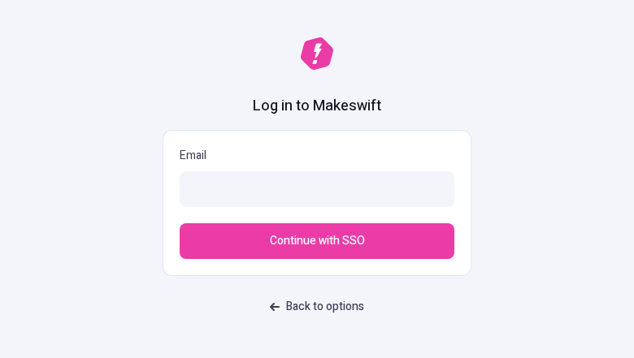  What do you see at coordinates (317, 106) in the screenshot?
I see `h1: Log in to Makeswift` at bounding box center [317, 106].